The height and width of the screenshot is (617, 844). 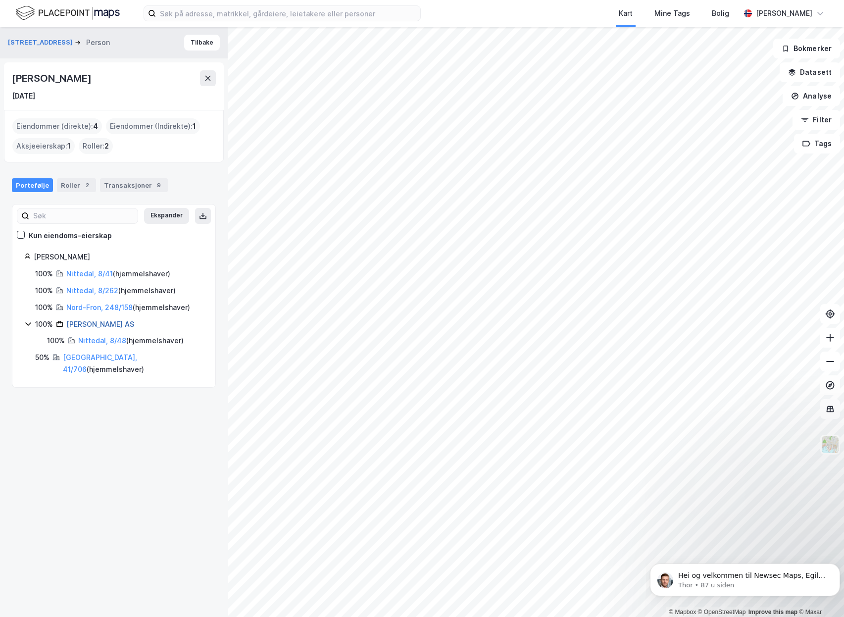 What do you see at coordinates (106, 146) in the screenshot?
I see `span: 2` at bounding box center [106, 146].